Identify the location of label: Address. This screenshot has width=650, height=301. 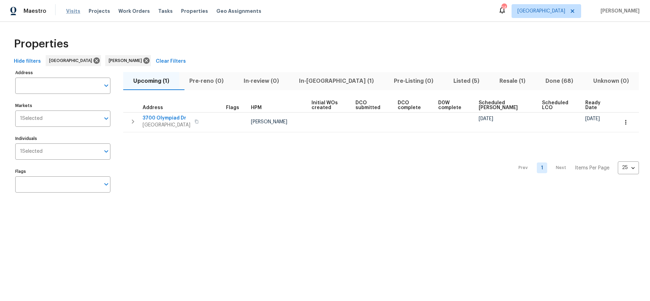
(63, 73).